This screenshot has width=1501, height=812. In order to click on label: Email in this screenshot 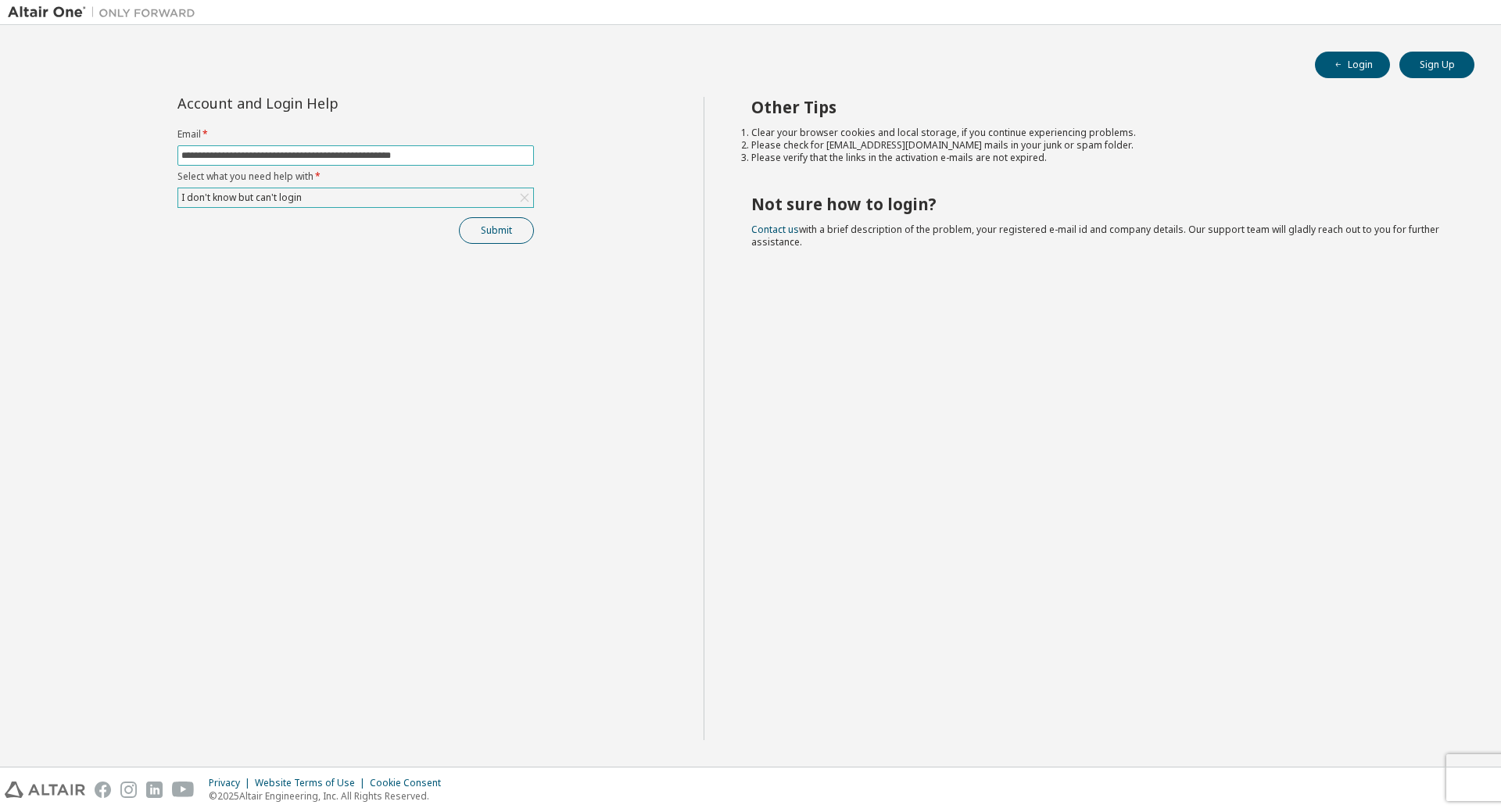, I will do `click(355, 135)`.